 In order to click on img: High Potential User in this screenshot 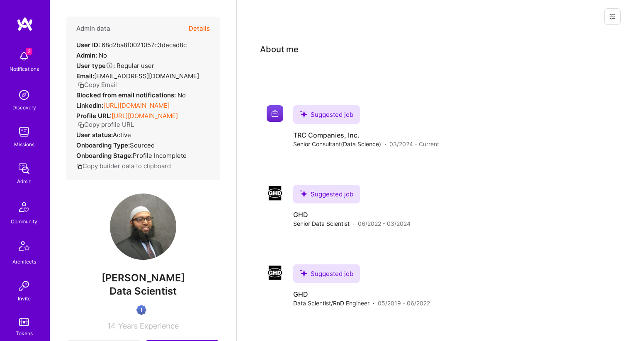, I will do `click(141, 310)`.